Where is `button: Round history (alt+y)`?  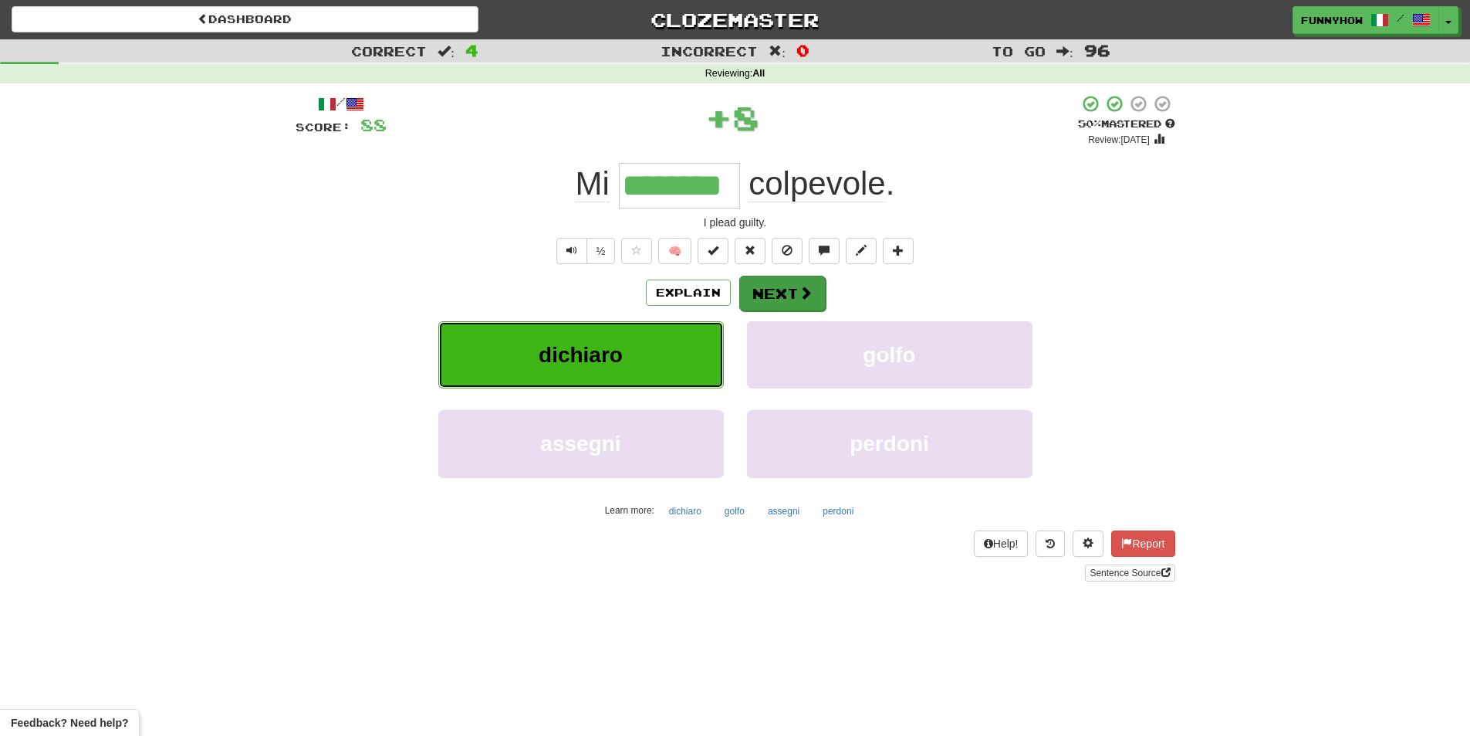 button: Round history (alt+y) is located at coordinates (1050, 543).